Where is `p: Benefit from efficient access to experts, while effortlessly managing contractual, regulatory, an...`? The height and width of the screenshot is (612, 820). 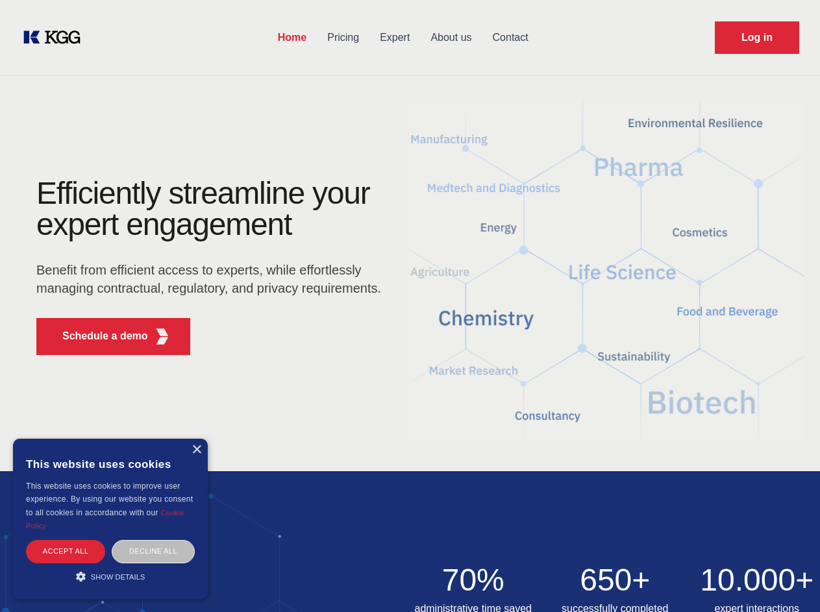
p: Benefit from efficient access to experts, while effortlessly managing contractual, regulatory, an... is located at coordinates (213, 279).